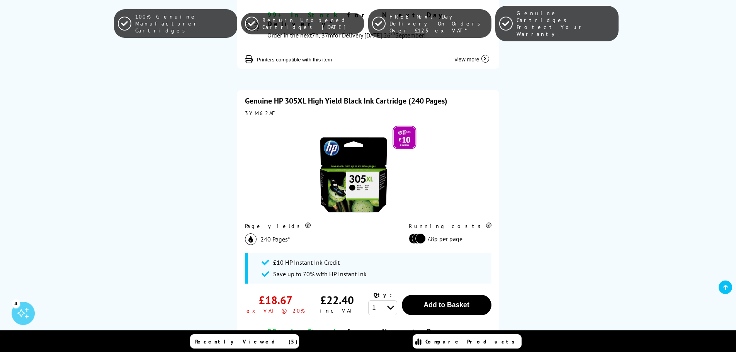 The width and height of the screenshot is (736, 352). What do you see at coordinates (472, 341) in the screenshot?
I see `span: Compare Products` at bounding box center [472, 341].